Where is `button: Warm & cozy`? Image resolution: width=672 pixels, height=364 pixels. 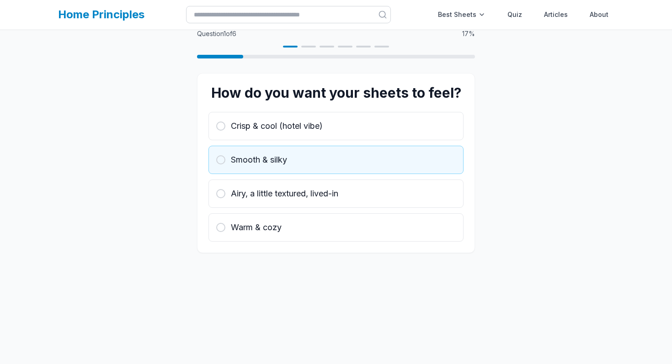
button: Warm & cozy is located at coordinates (336, 228).